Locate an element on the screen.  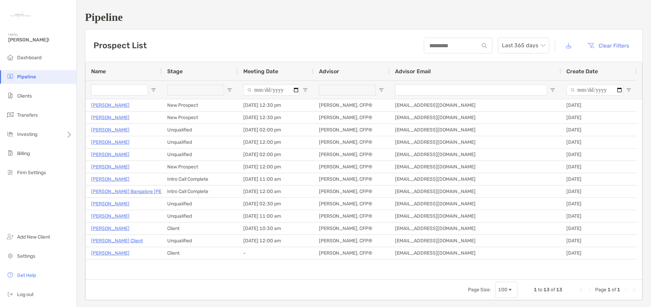
div: Previous Page is located at coordinates (589, 290).